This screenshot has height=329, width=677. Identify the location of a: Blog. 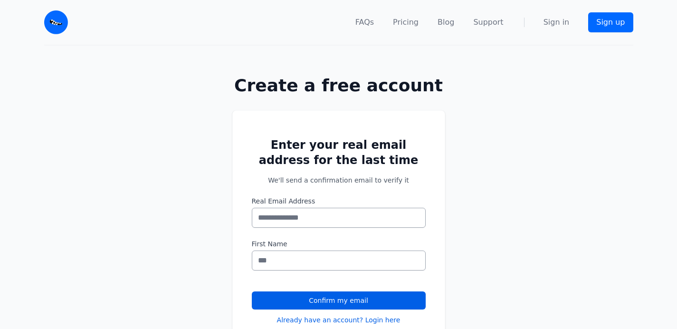
(446, 22).